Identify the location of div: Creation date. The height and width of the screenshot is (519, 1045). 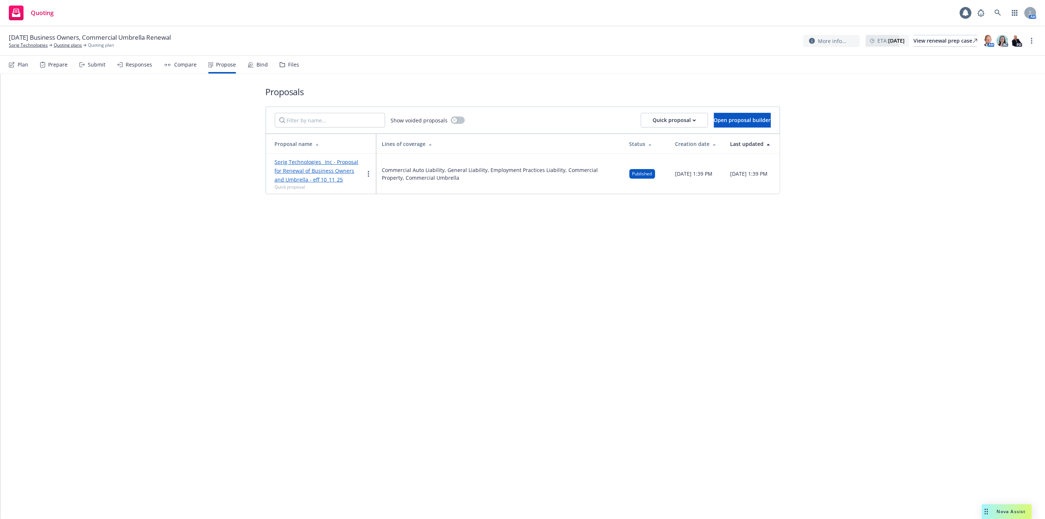
(697, 144).